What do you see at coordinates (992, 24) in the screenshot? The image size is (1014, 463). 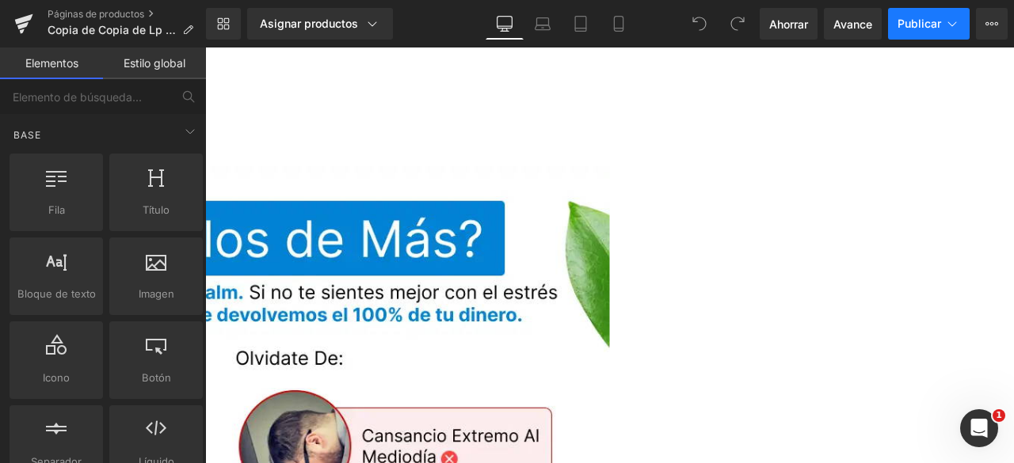 I see `button: Más` at bounding box center [992, 24].